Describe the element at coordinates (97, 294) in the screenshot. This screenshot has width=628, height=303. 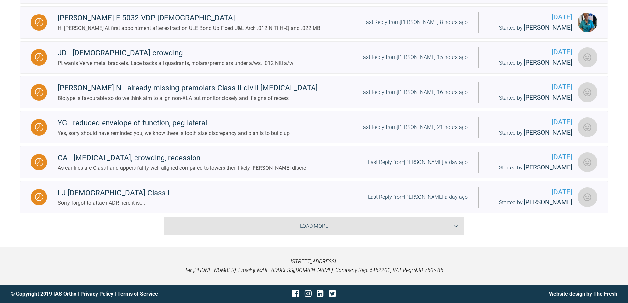
I see `a: Privacy Policy` at that location.